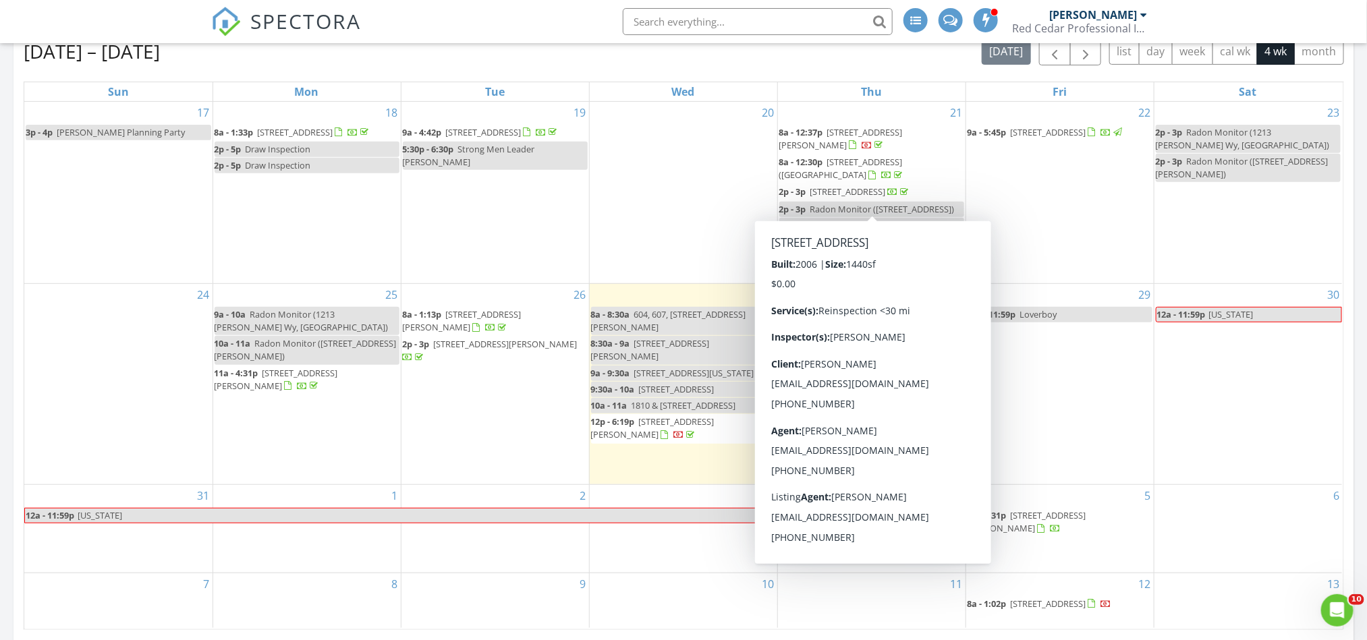  What do you see at coordinates (494, 384) in the screenshot?
I see `td: Go to August 26, 2025` at bounding box center [494, 384].